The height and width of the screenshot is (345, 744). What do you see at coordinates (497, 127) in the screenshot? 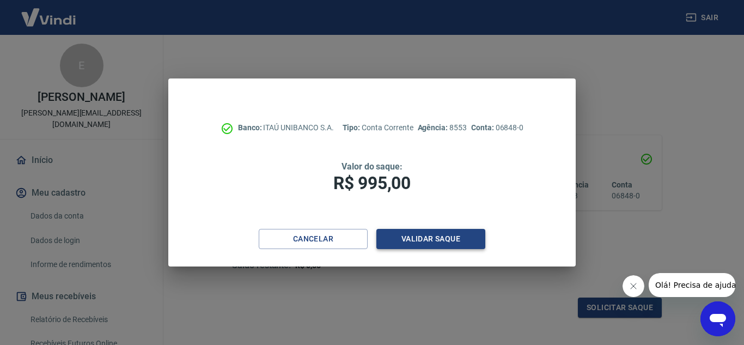
I see `p: 06848-0` at bounding box center [497, 127].